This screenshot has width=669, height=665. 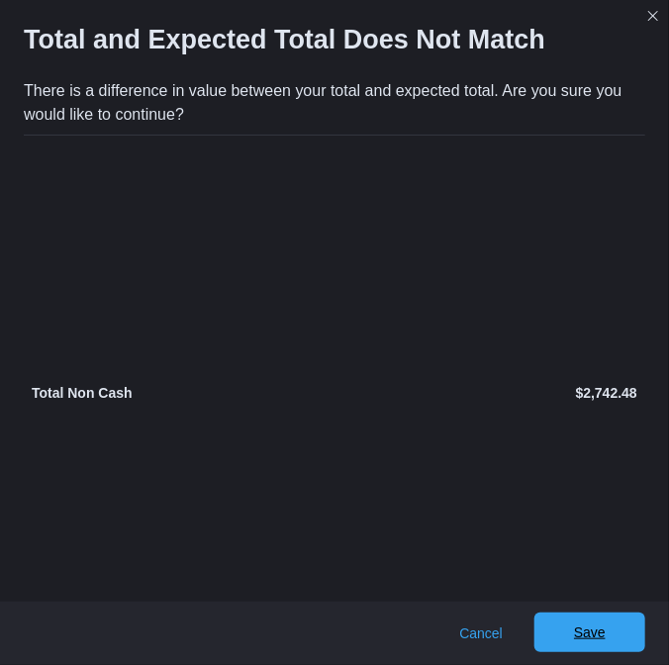 I want to click on button: Cancel, so click(x=481, y=633).